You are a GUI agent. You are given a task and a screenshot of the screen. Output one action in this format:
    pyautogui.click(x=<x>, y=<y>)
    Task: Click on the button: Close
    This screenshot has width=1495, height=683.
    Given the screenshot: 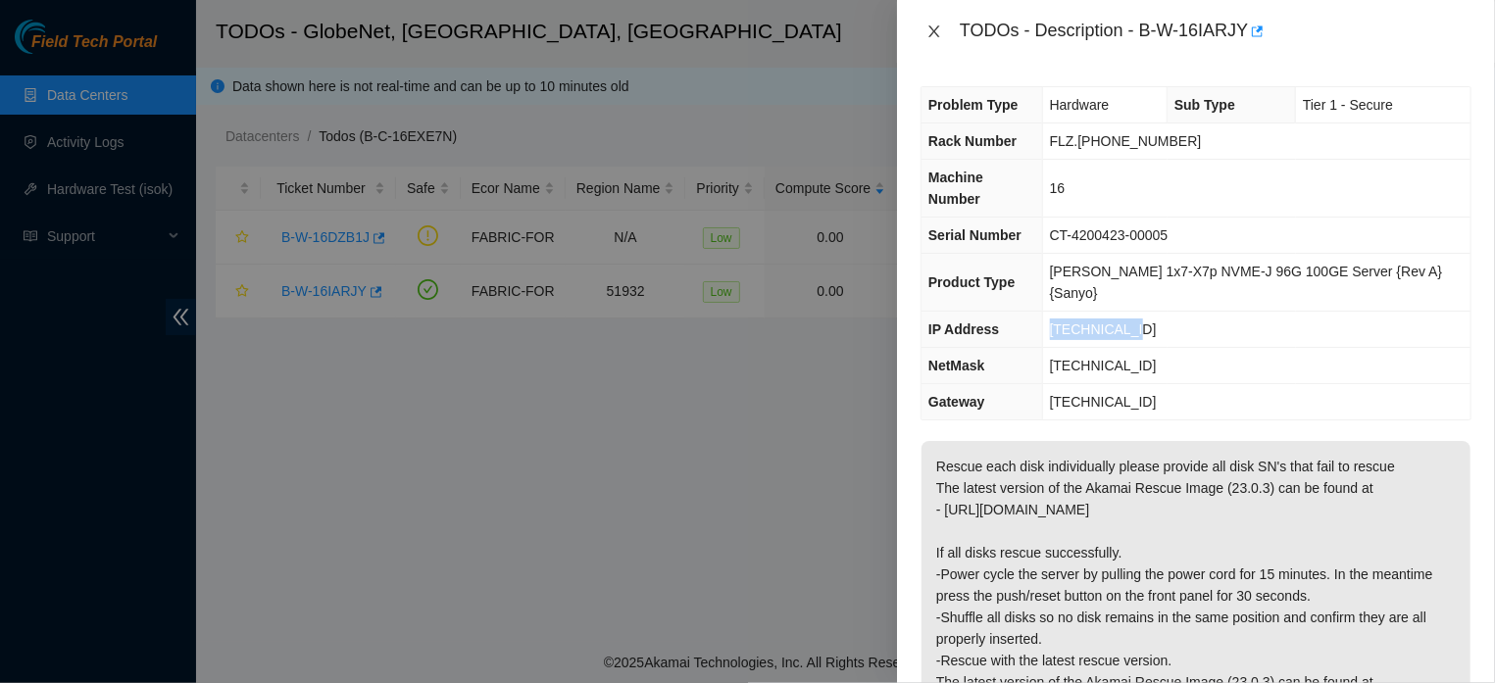 What is the action you would take?
    pyautogui.click(x=934, y=31)
    